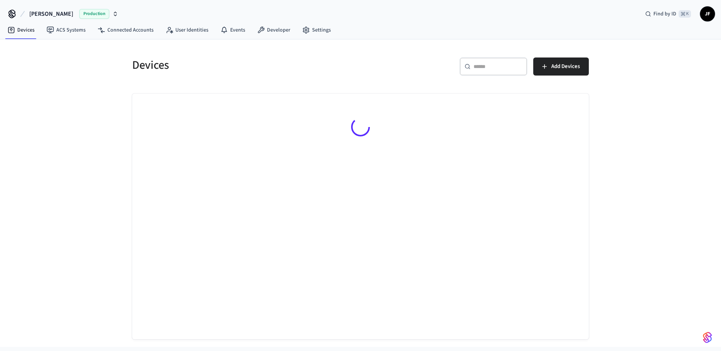 Image resolution: width=721 pixels, height=351 pixels. I want to click on div: Find by ID⌘ K, so click(668, 14).